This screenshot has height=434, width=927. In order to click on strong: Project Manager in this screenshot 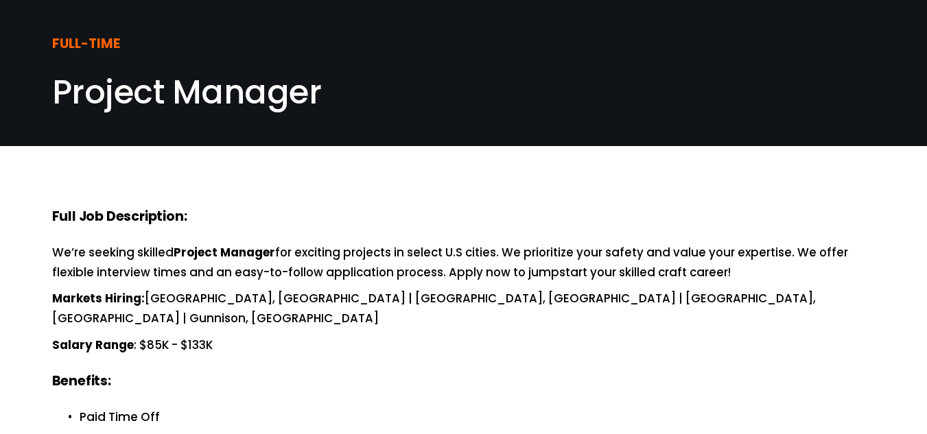, I will do `click(224, 253)`.